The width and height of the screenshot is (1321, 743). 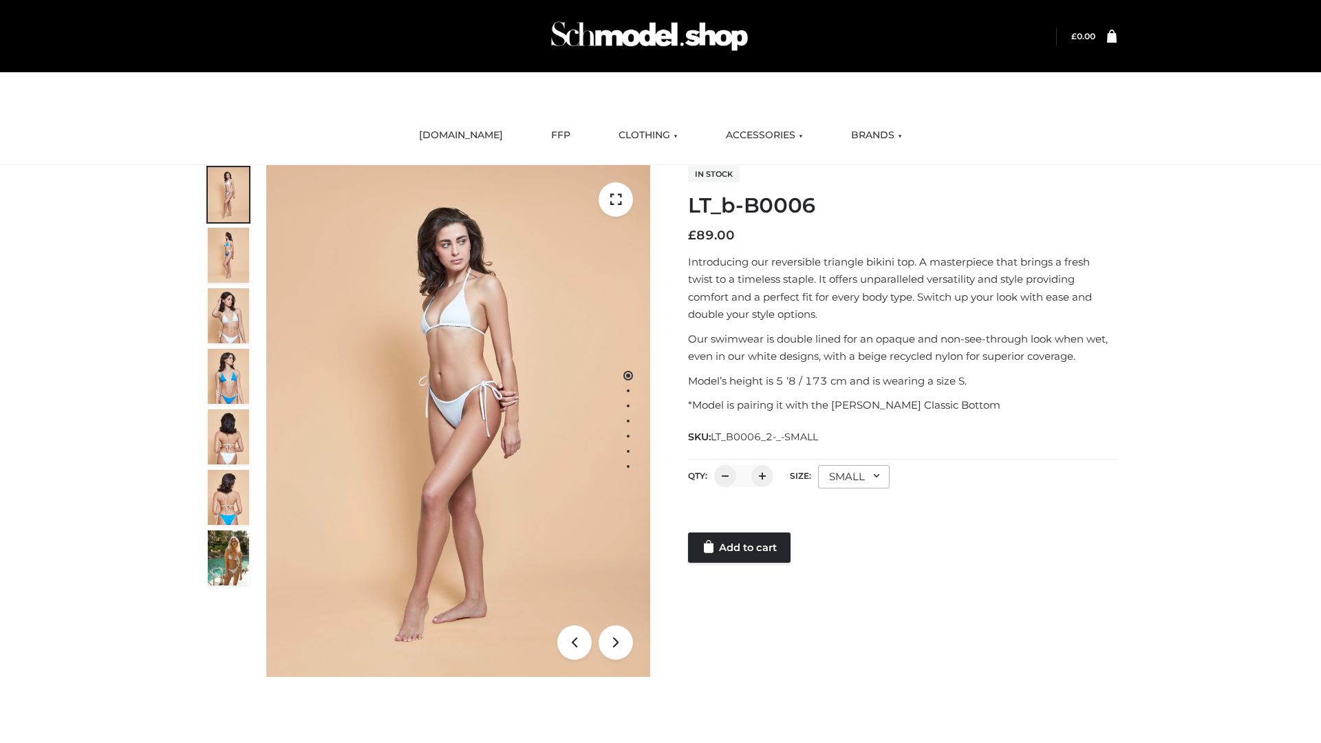 What do you see at coordinates (902, 348) in the screenshot?
I see `p: Our swimwear is double lined for an opaque and non-see-through look when wet, even in our white d...` at bounding box center [902, 348].